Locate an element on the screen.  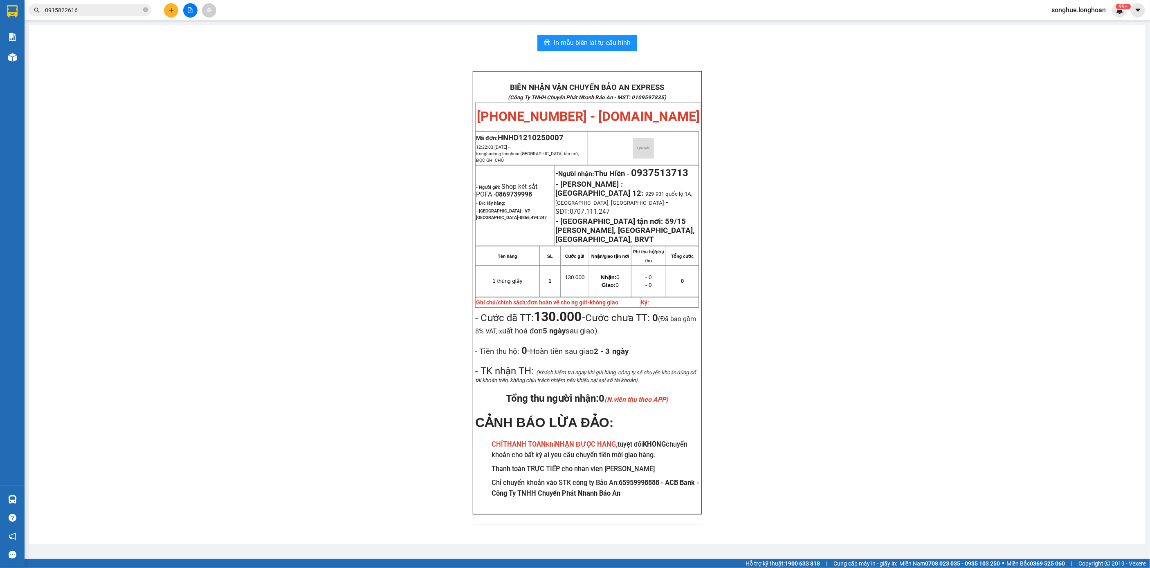
strong: 1900 633 818 is located at coordinates (802, 564).